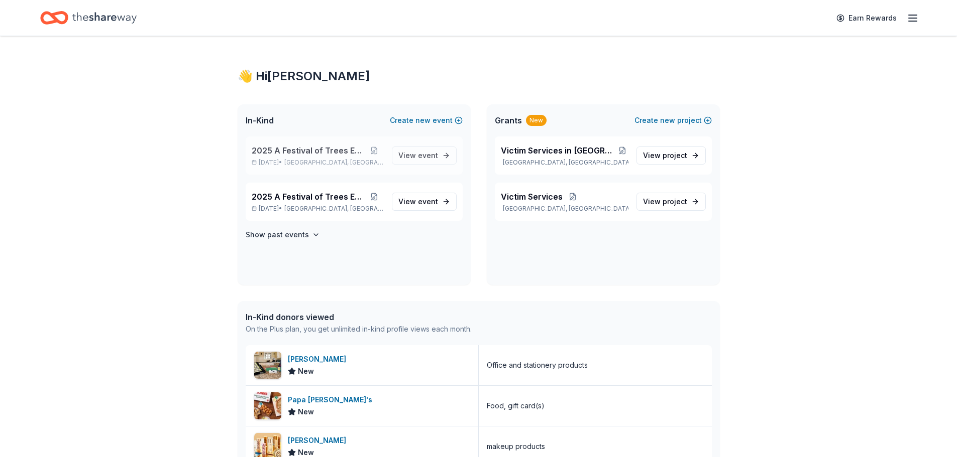  What do you see at coordinates (277, 235) in the screenshot?
I see `h4: Show past events` at bounding box center [277, 235].